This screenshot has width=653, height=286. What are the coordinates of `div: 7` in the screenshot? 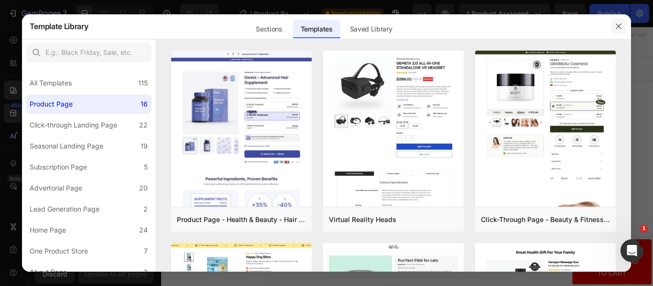 It's located at (146, 251).